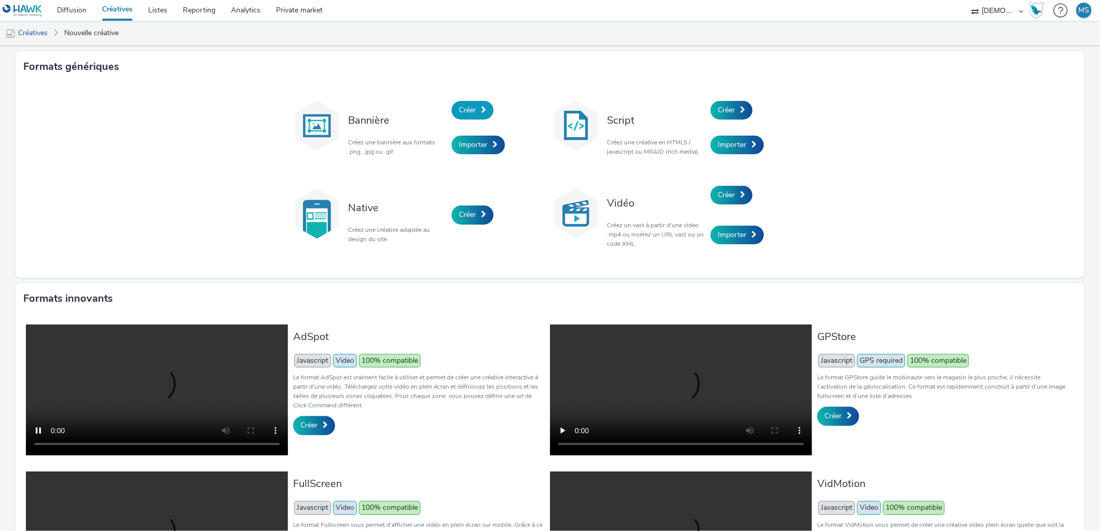  I want to click on h3: Formats innovants, so click(68, 299).